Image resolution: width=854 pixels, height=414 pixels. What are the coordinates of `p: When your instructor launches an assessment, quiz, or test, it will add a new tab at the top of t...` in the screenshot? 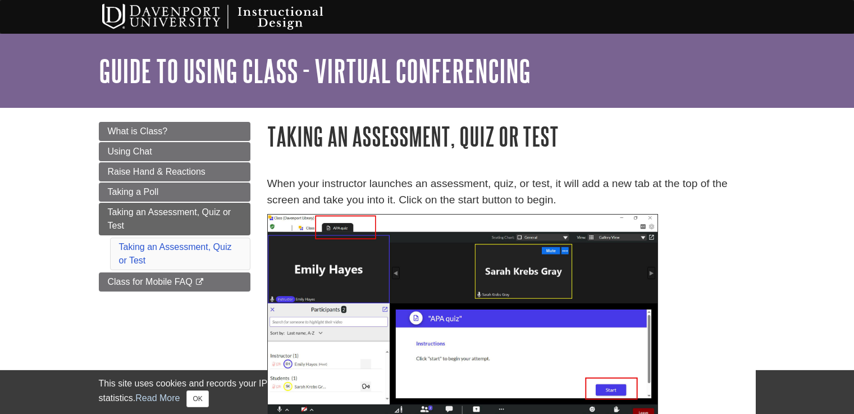 It's located at (511, 192).